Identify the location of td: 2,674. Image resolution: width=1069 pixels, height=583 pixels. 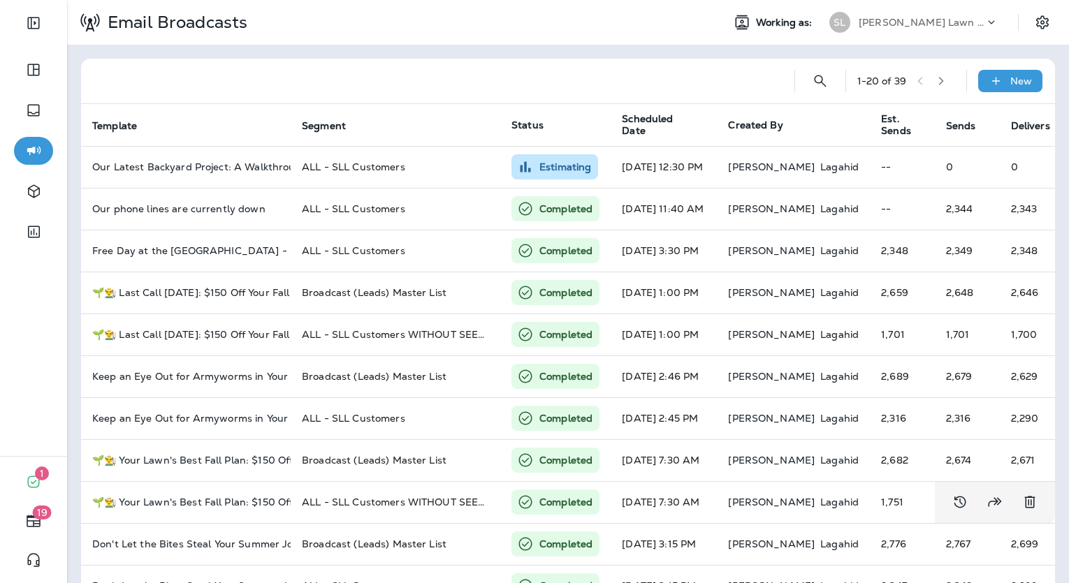
(967, 460).